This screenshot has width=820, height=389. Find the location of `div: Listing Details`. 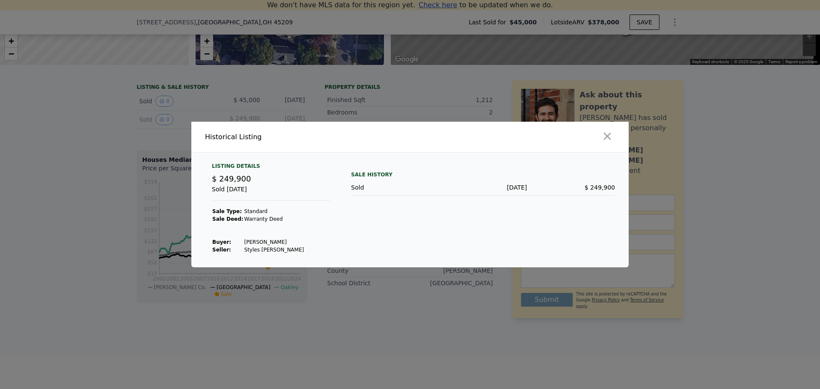

div: Listing Details is located at coordinates (271, 168).